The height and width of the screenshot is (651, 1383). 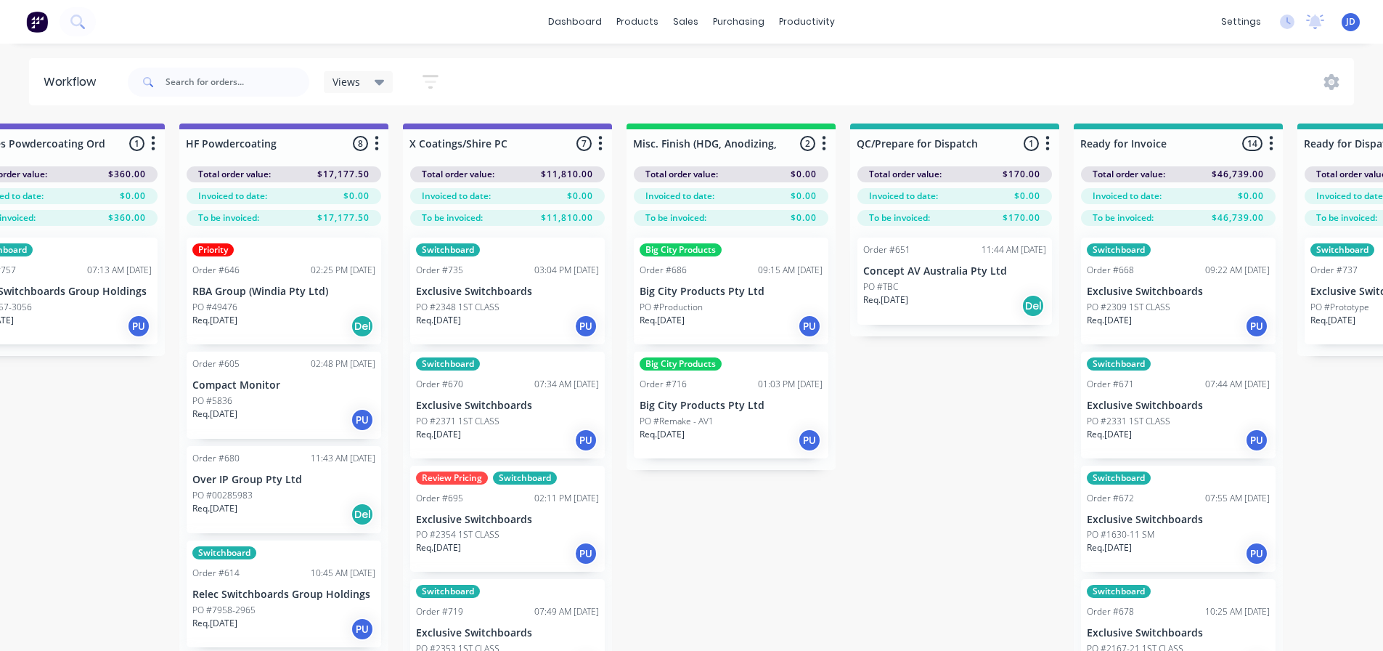 What do you see at coordinates (1033, 306) in the screenshot?
I see `div: Del` at bounding box center [1033, 306].